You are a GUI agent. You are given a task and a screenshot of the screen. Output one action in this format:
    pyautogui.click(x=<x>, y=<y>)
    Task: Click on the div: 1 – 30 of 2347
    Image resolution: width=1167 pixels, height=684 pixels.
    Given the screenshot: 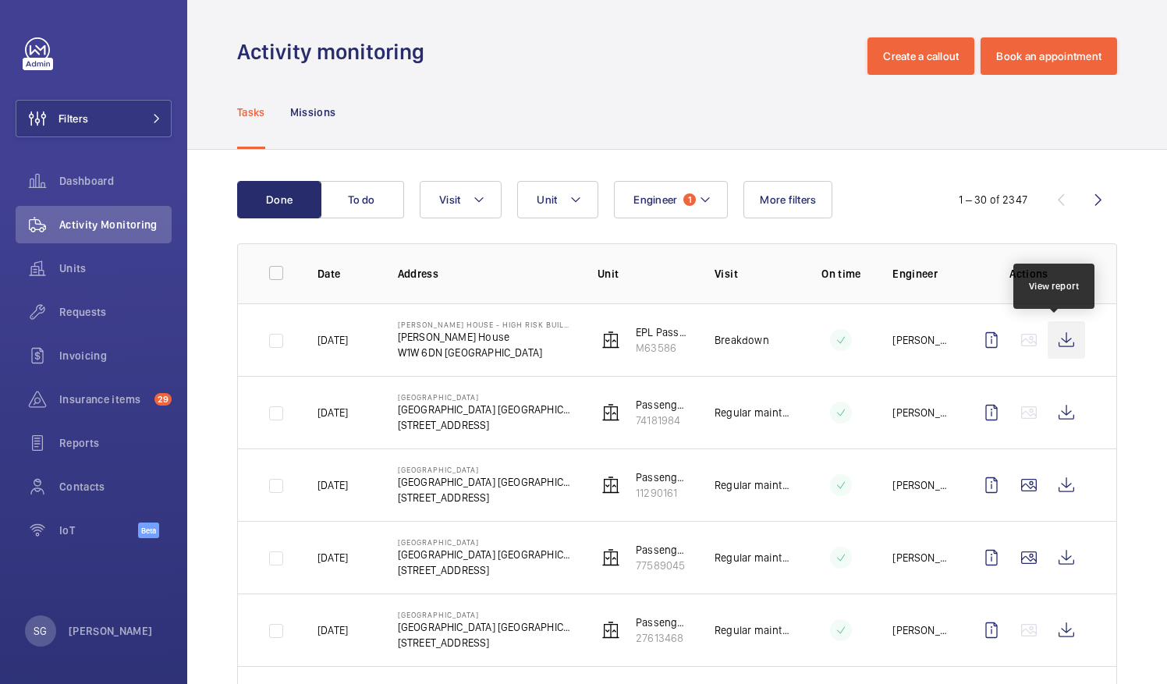 What is the action you would take?
    pyautogui.click(x=993, y=200)
    